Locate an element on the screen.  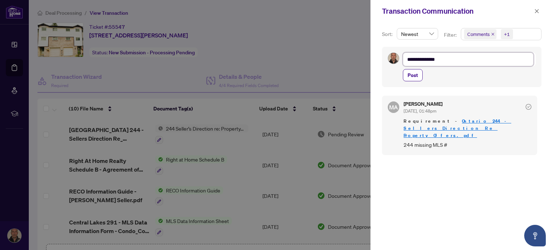
button: Post is located at coordinates (412, 75).